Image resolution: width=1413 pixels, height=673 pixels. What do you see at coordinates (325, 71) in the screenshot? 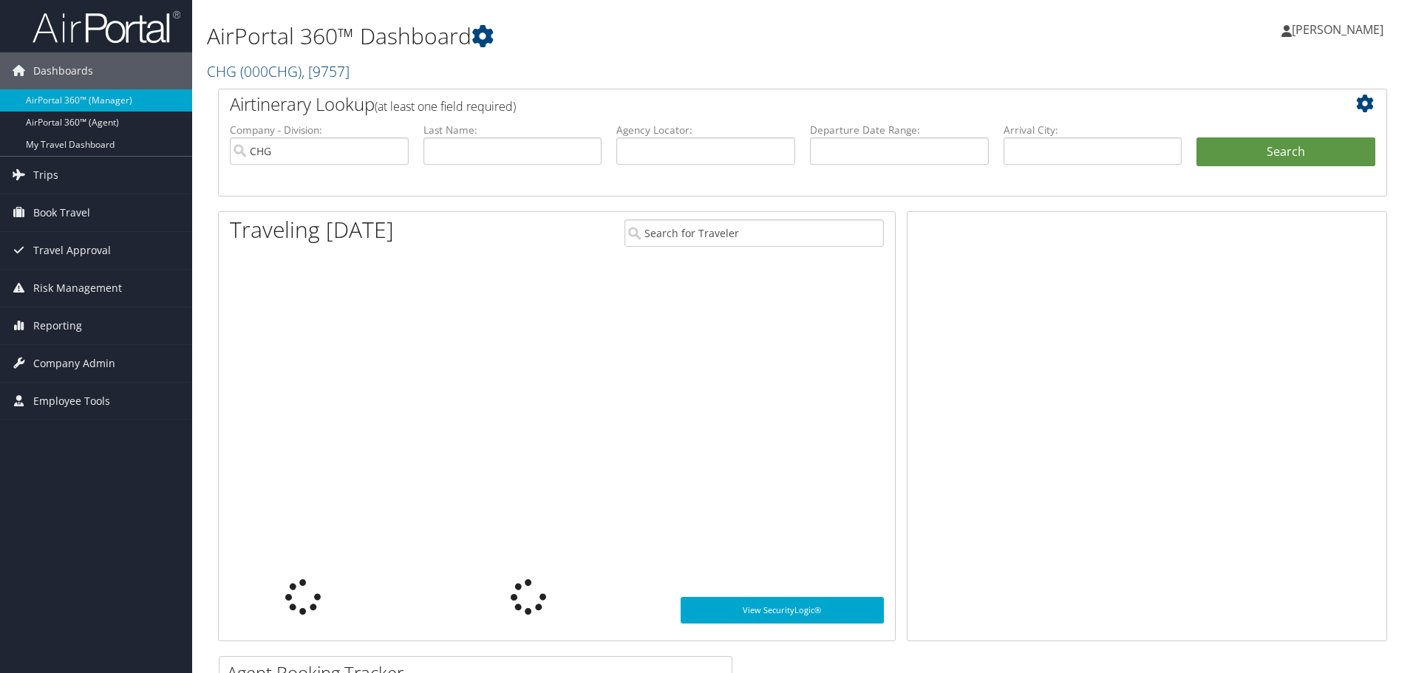
I see `span: , [ 9757 ]` at bounding box center [325, 71].